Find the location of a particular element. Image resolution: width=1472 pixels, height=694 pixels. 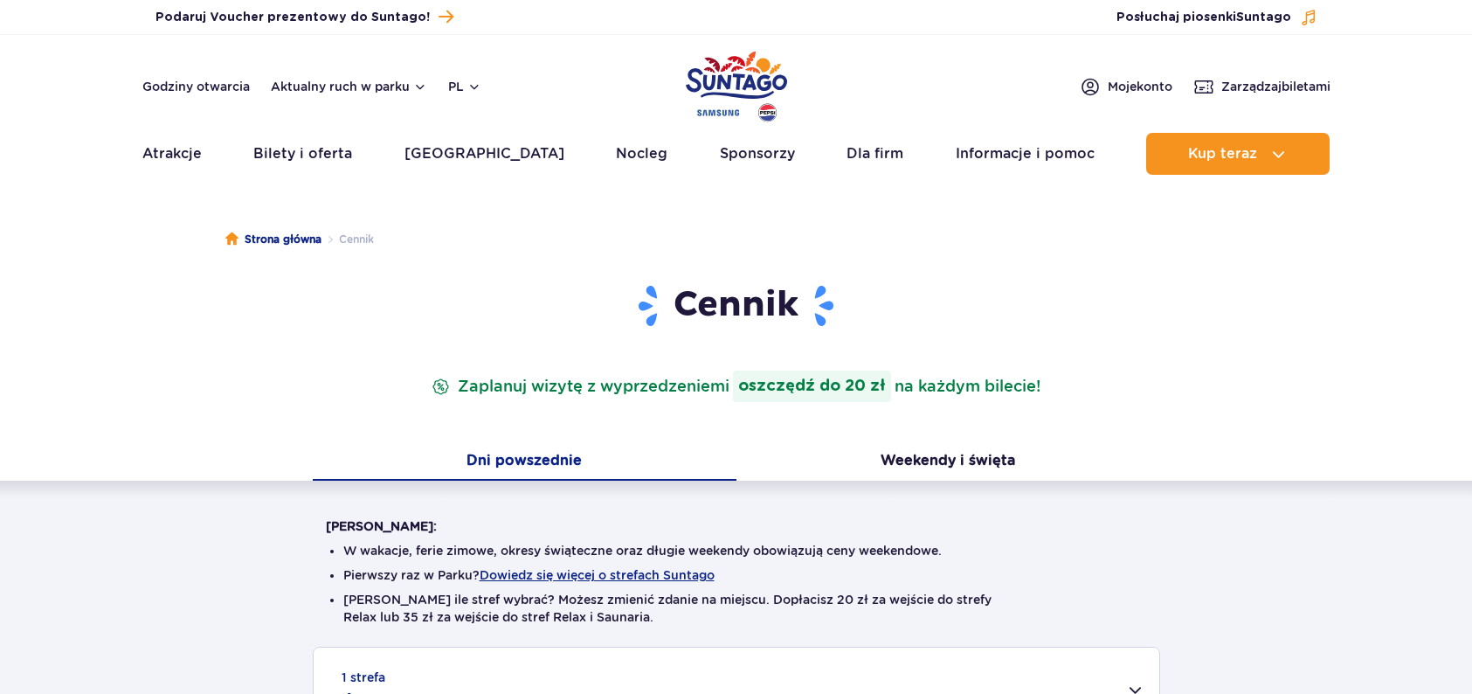

a: Sponsorzy is located at coordinates (758, 154).